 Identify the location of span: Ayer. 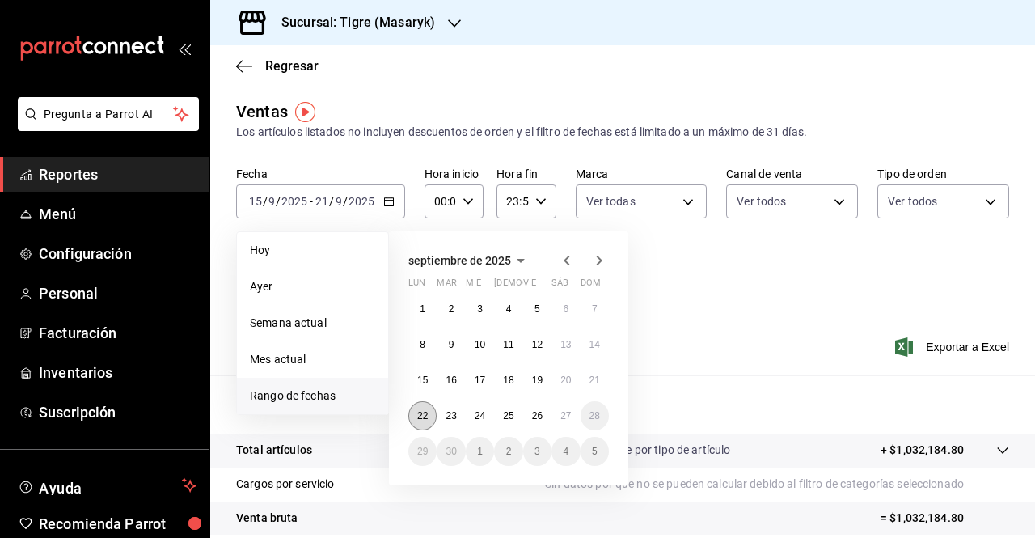
(312, 286).